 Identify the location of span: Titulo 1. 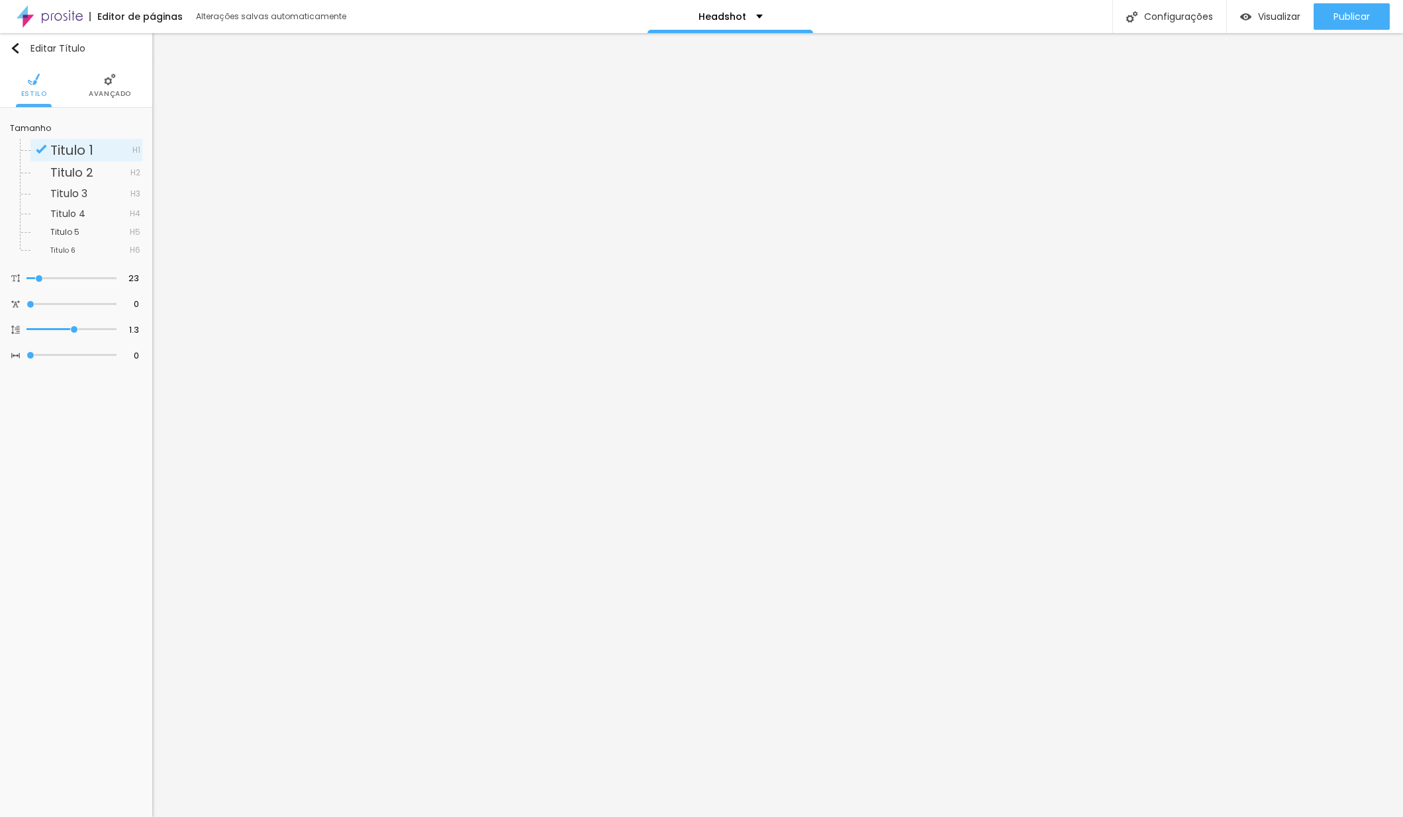
(71, 150).